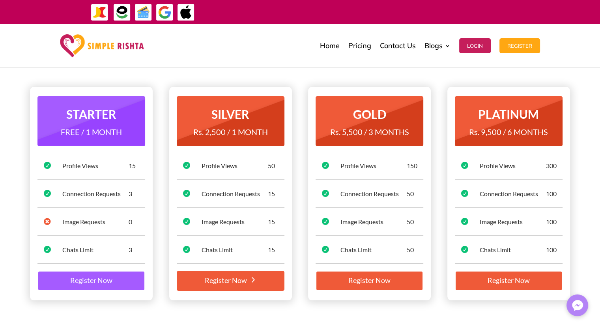 The height and width of the screenshot is (326, 600). I want to click on span: Rs. 2,500 / 1 MONTH, so click(230, 132).